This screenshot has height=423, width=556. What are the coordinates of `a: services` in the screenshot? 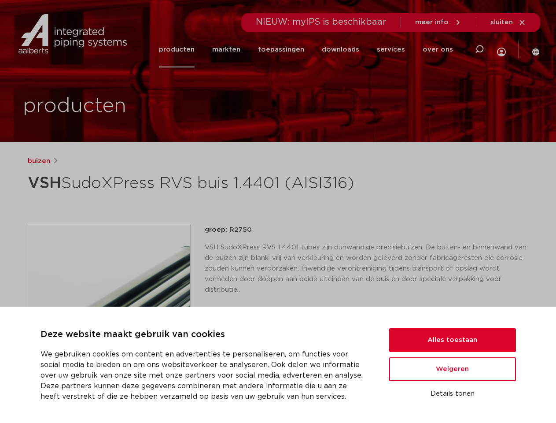 It's located at (391, 49).